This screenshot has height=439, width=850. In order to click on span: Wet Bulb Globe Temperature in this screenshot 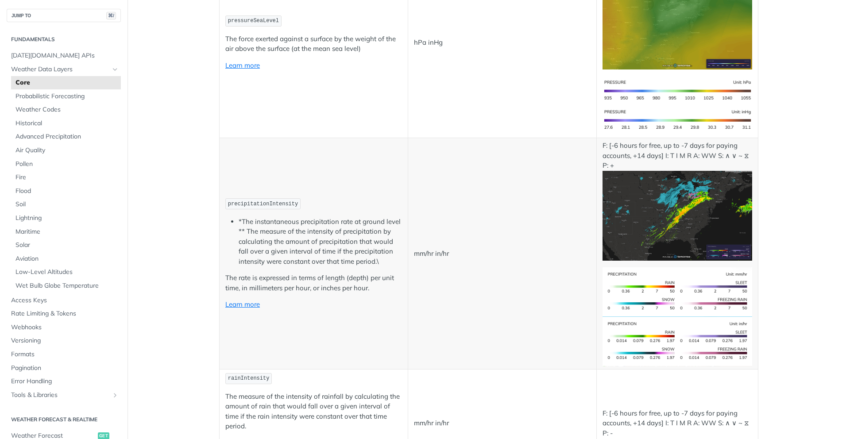, I will do `click(67, 286)`.